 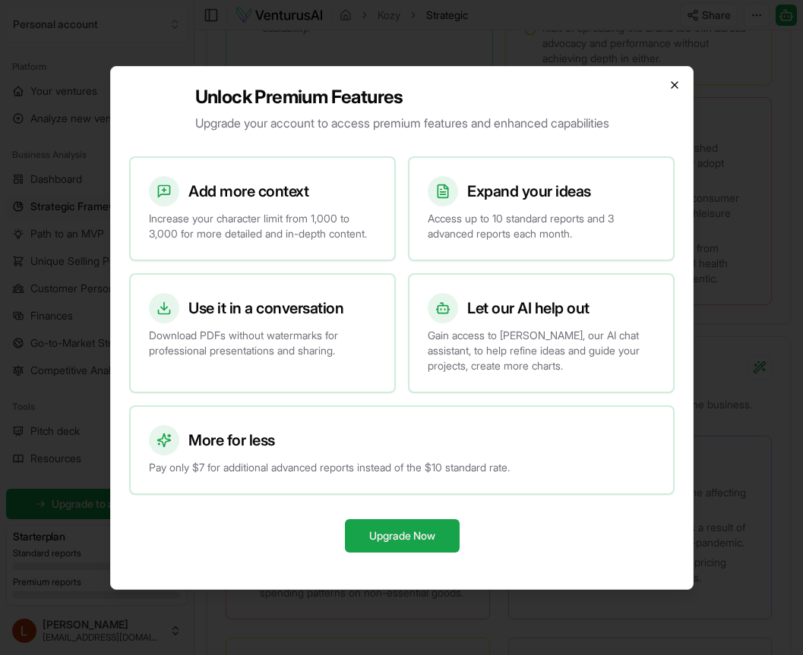 What do you see at coordinates (232, 440) in the screenshot?
I see `h3: More for less` at bounding box center [232, 440].